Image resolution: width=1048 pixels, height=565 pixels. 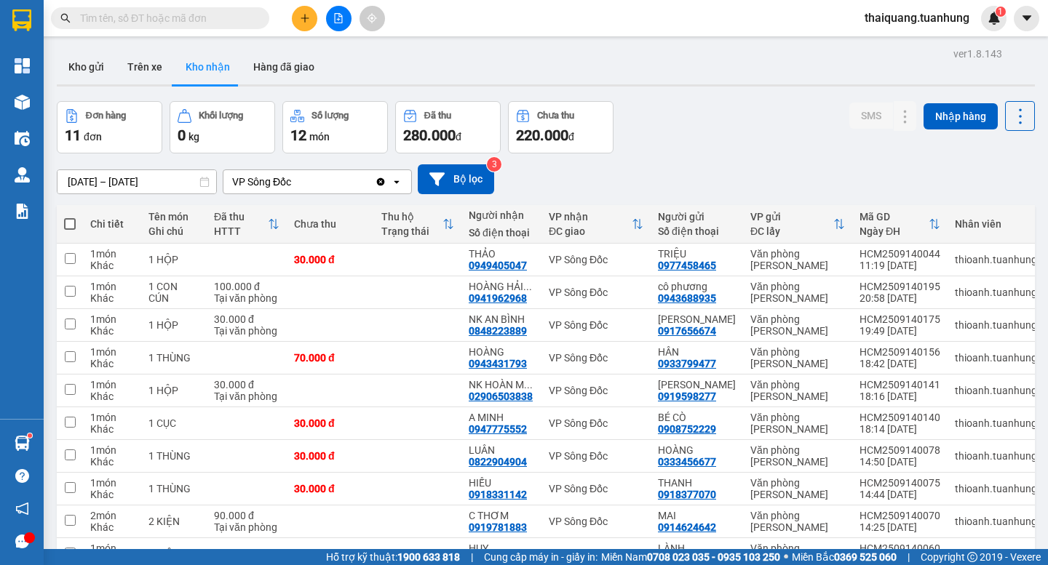 I want to click on div: Trạng thái, so click(x=412, y=231).